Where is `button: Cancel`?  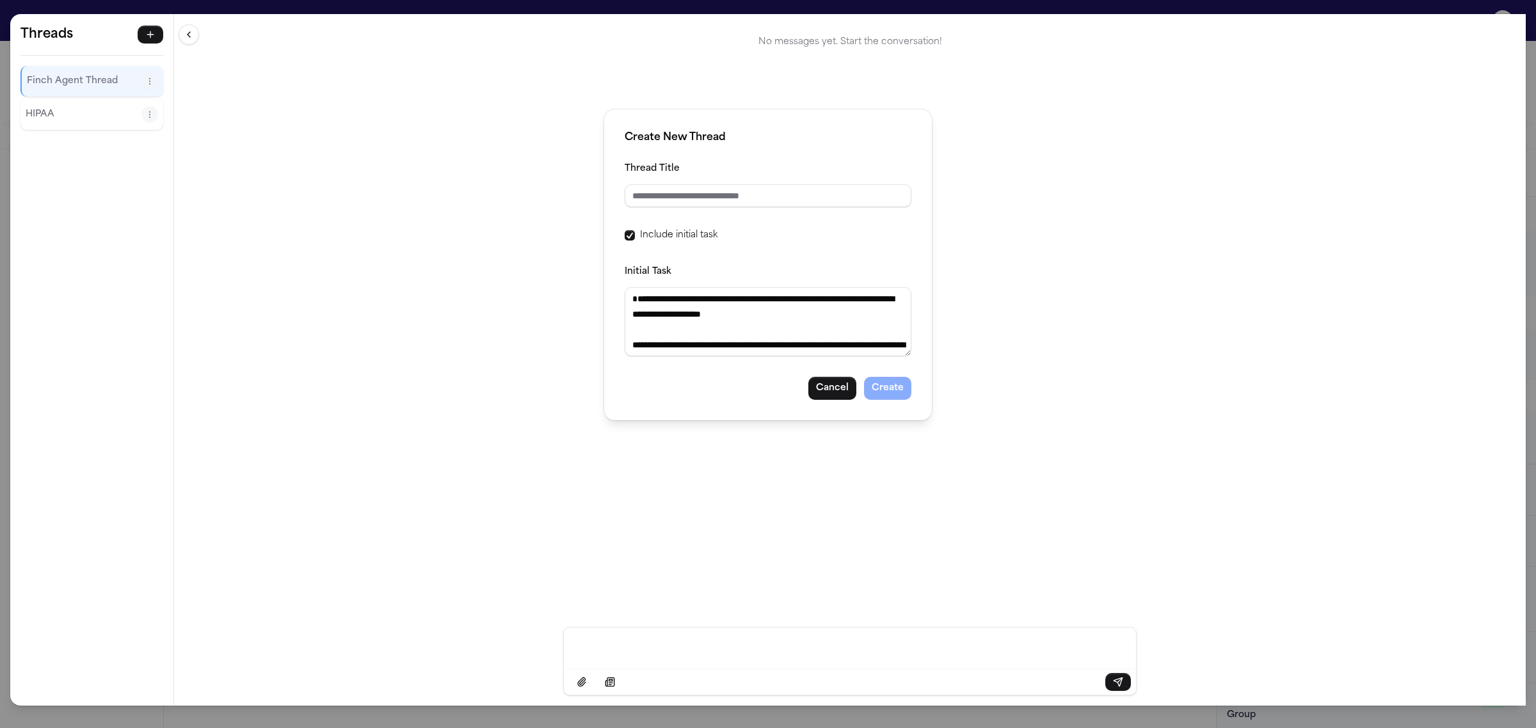 button: Cancel is located at coordinates (832, 389).